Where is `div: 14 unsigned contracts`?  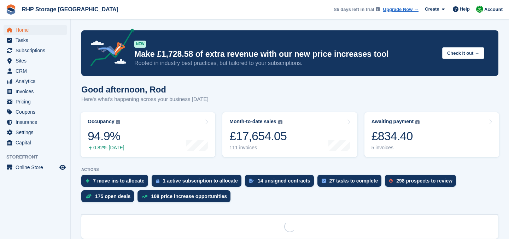
div: 14 unsigned contracts is located at coordinates (284, 181).